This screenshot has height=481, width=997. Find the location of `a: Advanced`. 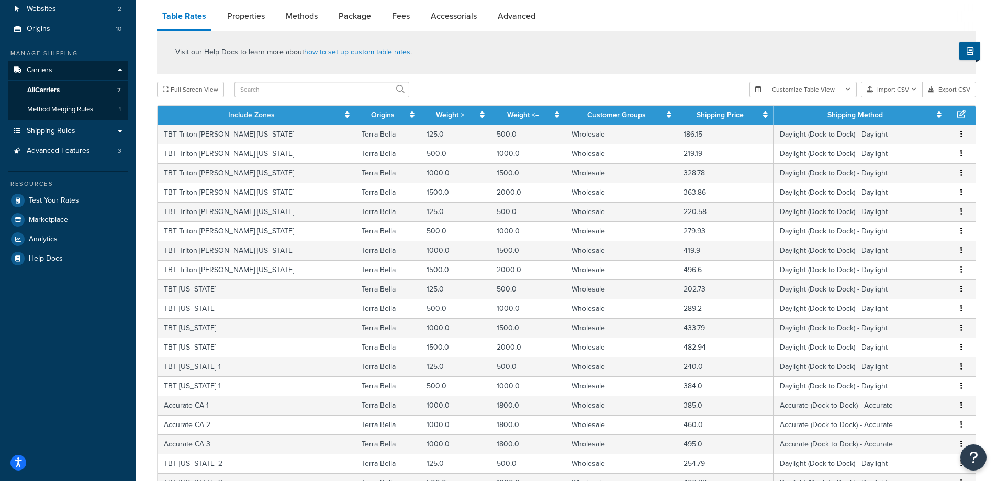

a: Advanced is located at coordinates (516, 16).